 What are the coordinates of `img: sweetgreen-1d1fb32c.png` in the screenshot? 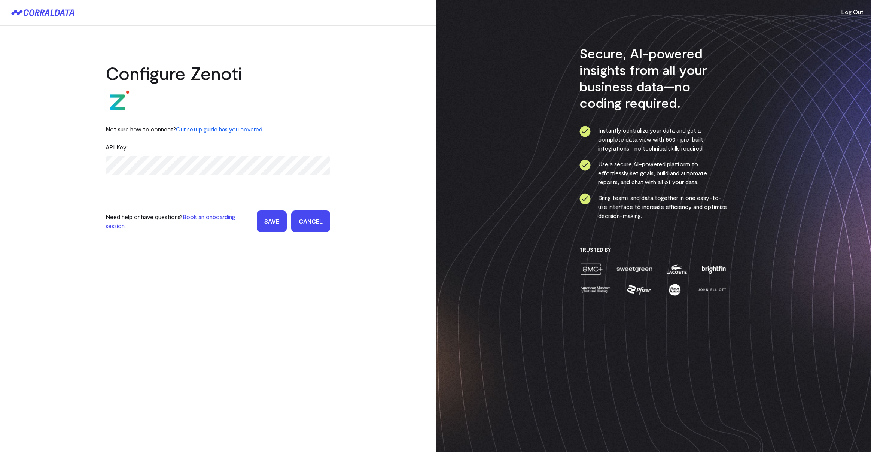 It's located at (635, 269).